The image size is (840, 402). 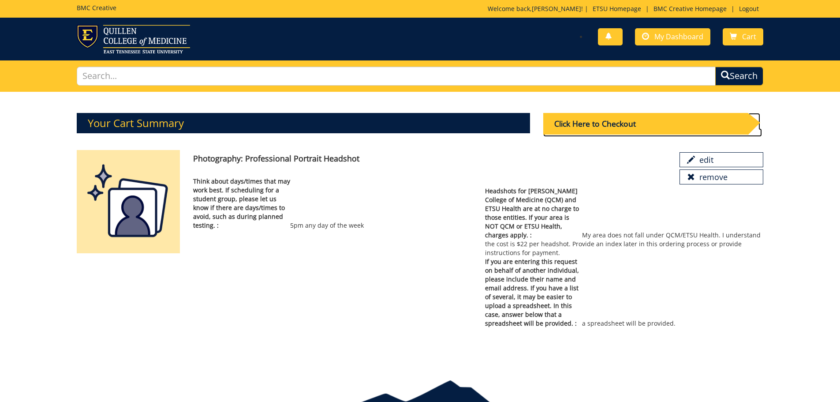 I want to click on a: edit, so click(x=721, y=160).